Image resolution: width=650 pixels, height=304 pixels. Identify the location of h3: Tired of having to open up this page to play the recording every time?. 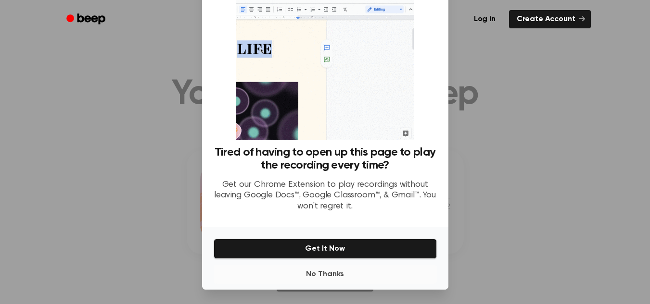
(325, 159).